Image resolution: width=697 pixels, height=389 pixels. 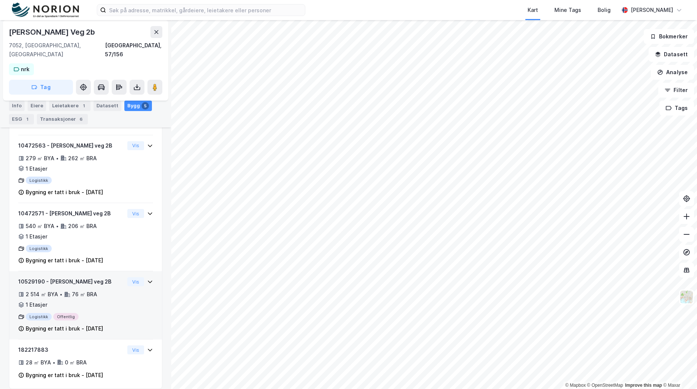 I want to click on div: Leietakere, so click(x=70, y=106).